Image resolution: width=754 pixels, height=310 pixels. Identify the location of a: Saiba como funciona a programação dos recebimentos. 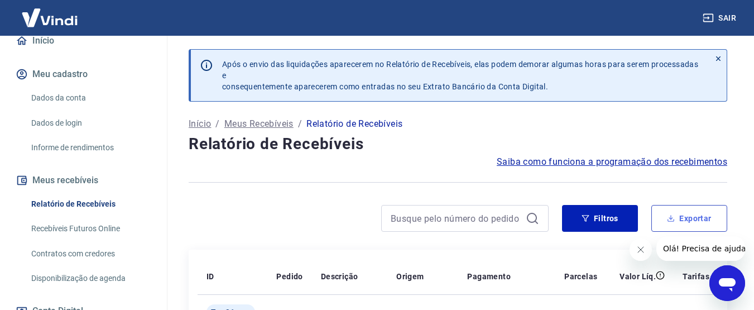
(611, 162).